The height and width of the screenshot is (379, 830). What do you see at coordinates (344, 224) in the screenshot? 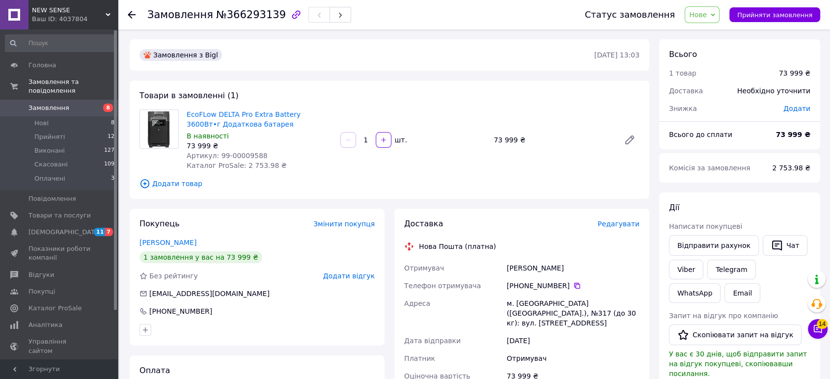
I see `span: Змінити покупця` at bounding box center [344, 224].